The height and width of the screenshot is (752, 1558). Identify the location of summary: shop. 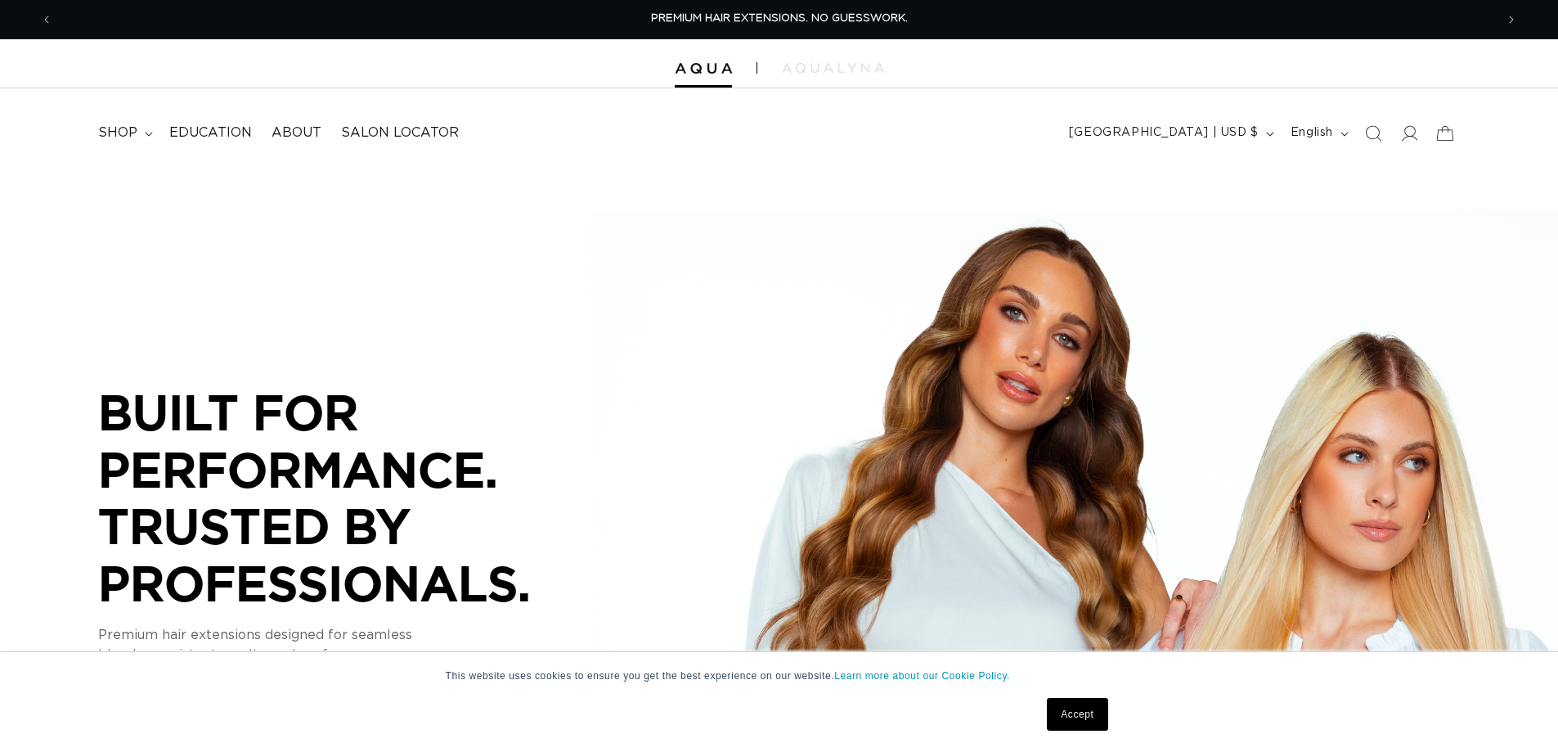
(123, 132).